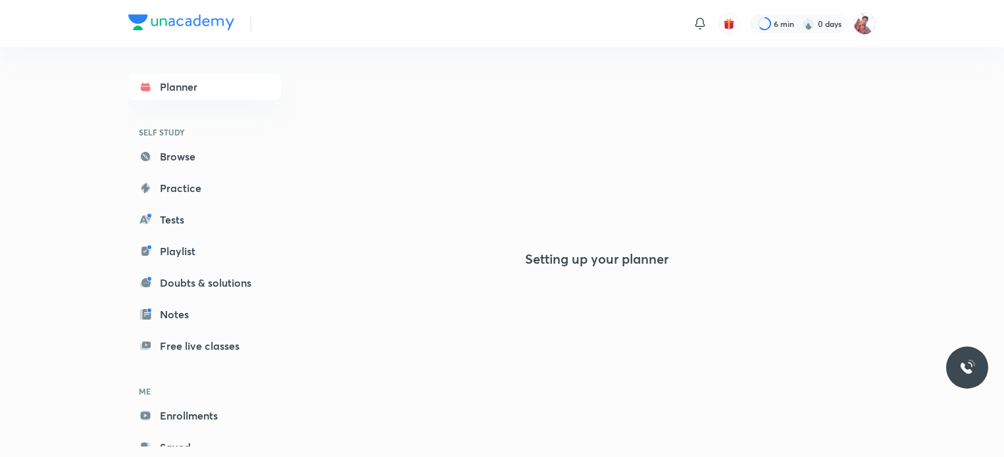 This screenshot has height=457, width=1004. I want to click on img: streak, so click(809, 24).